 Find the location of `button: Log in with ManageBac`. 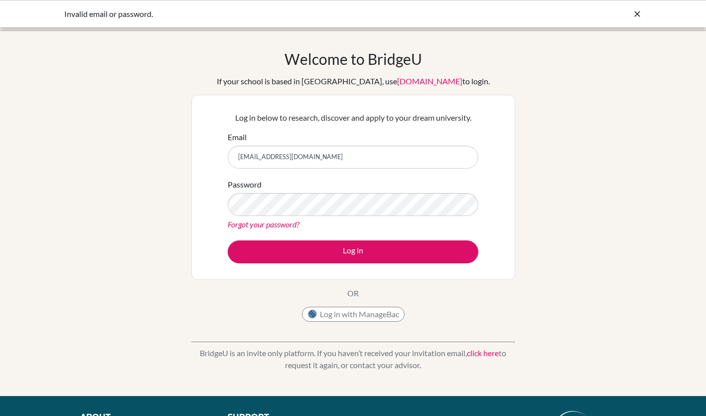

button: Log in with ManageBac is located at coordinates (353, 314).